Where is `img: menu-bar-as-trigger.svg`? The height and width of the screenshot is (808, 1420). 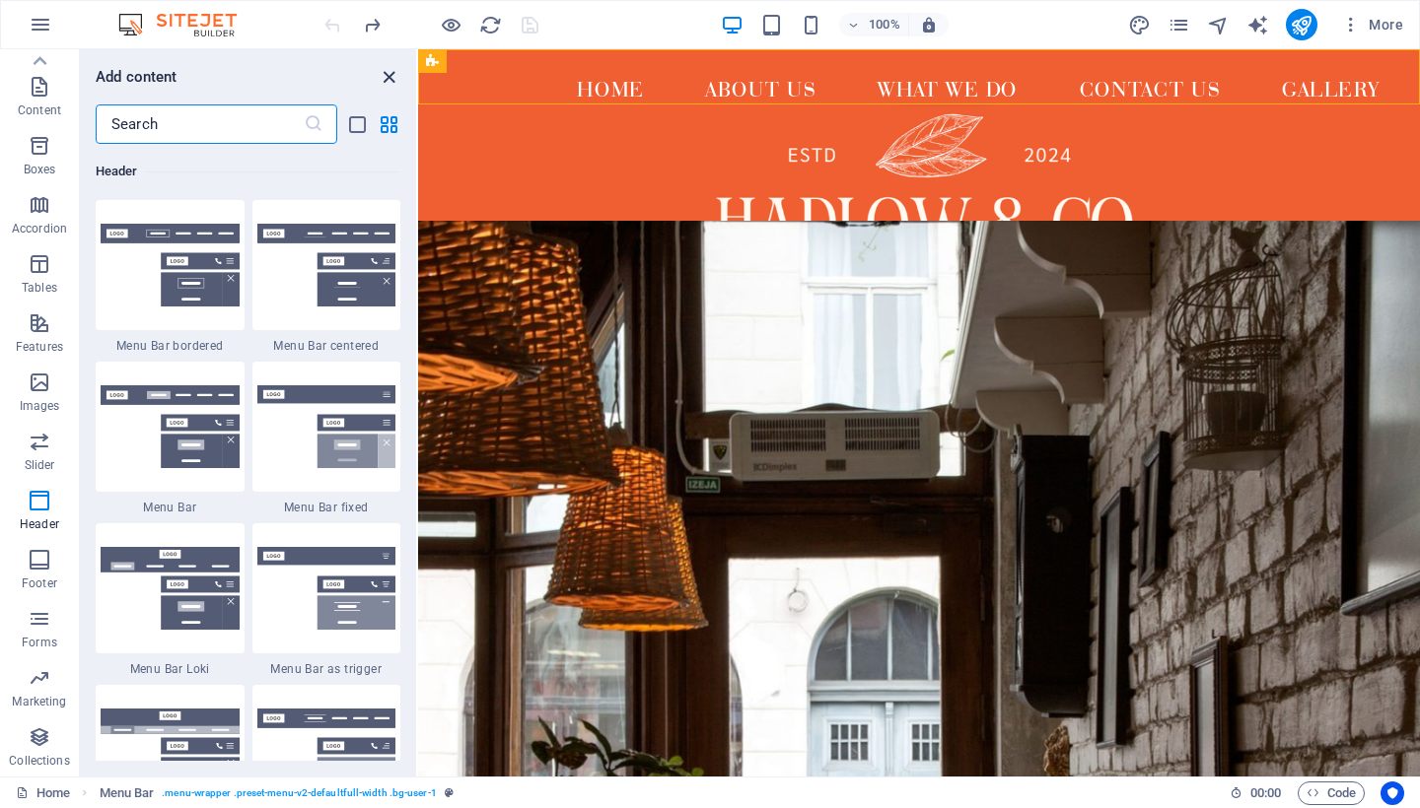
img: menu-bar-as-trigger.svg is located at coordinates (326, 589).